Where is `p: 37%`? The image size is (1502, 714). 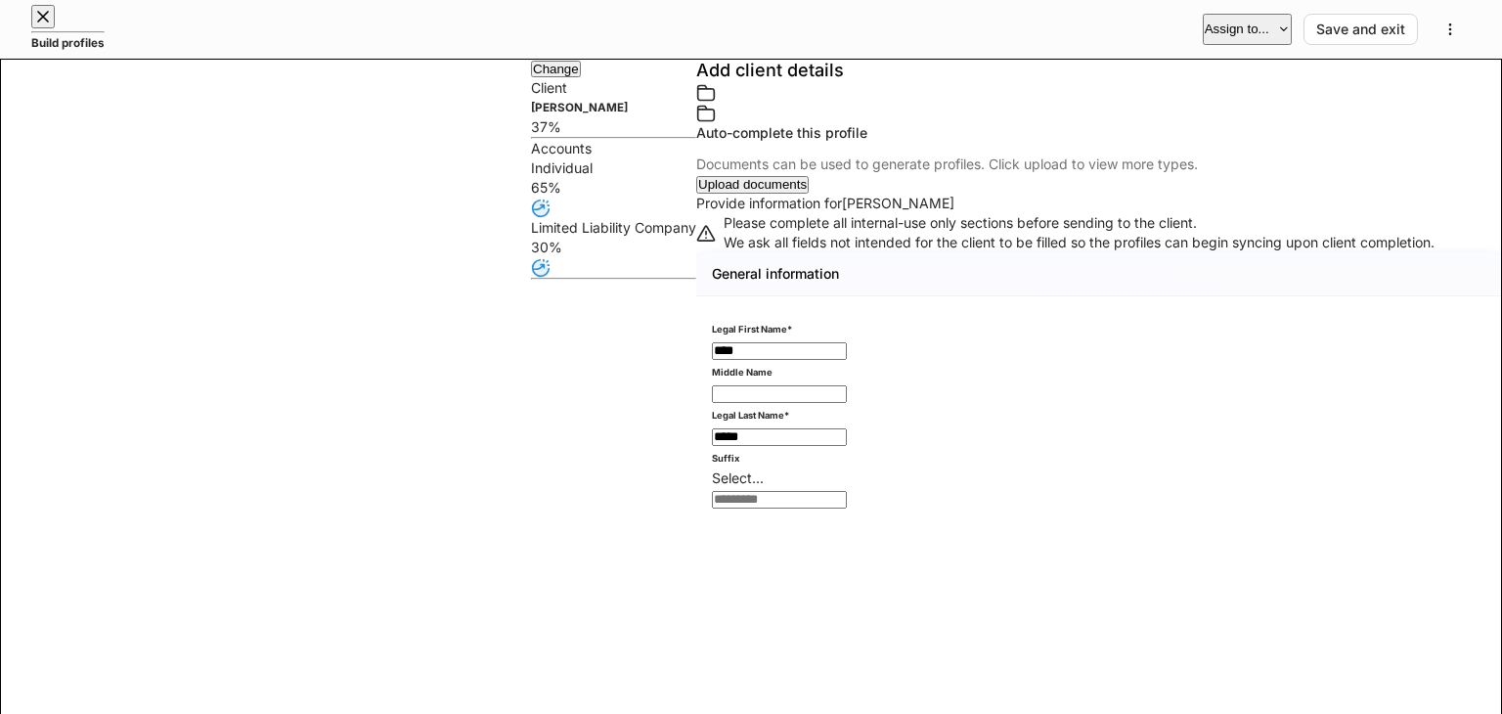 p: 37% is located at coordinates (613, 127).